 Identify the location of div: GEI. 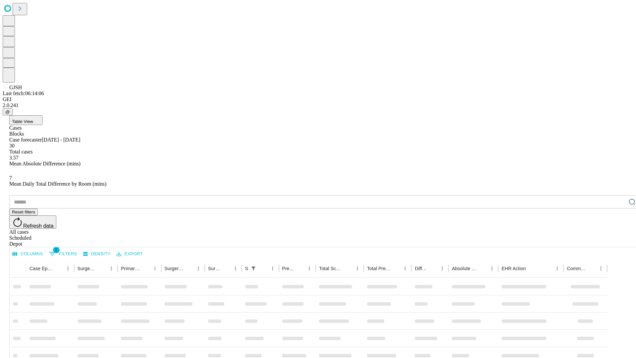
(318, 99).